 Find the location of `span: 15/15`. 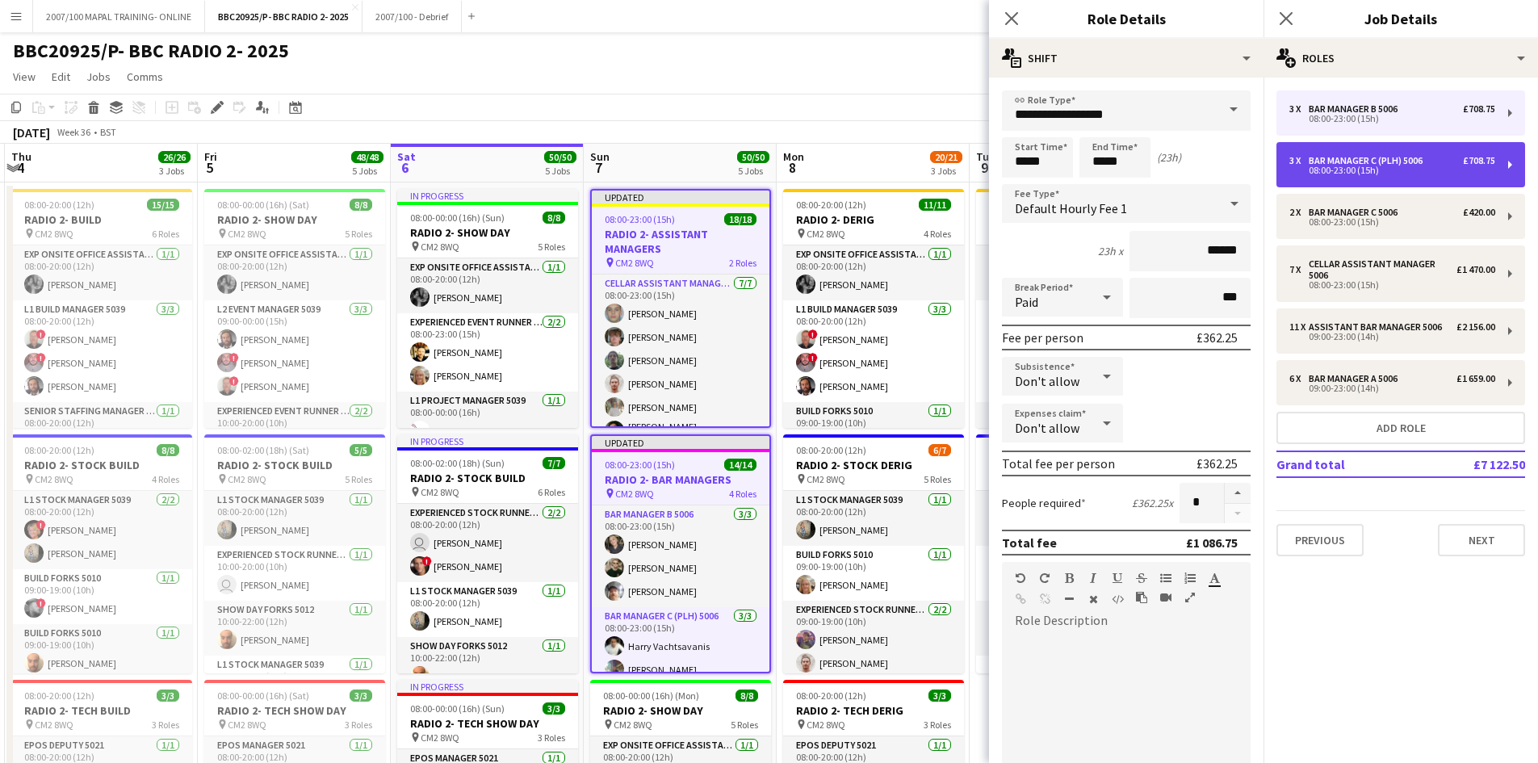

span: 15/15 is located at coordinates (163, 204).